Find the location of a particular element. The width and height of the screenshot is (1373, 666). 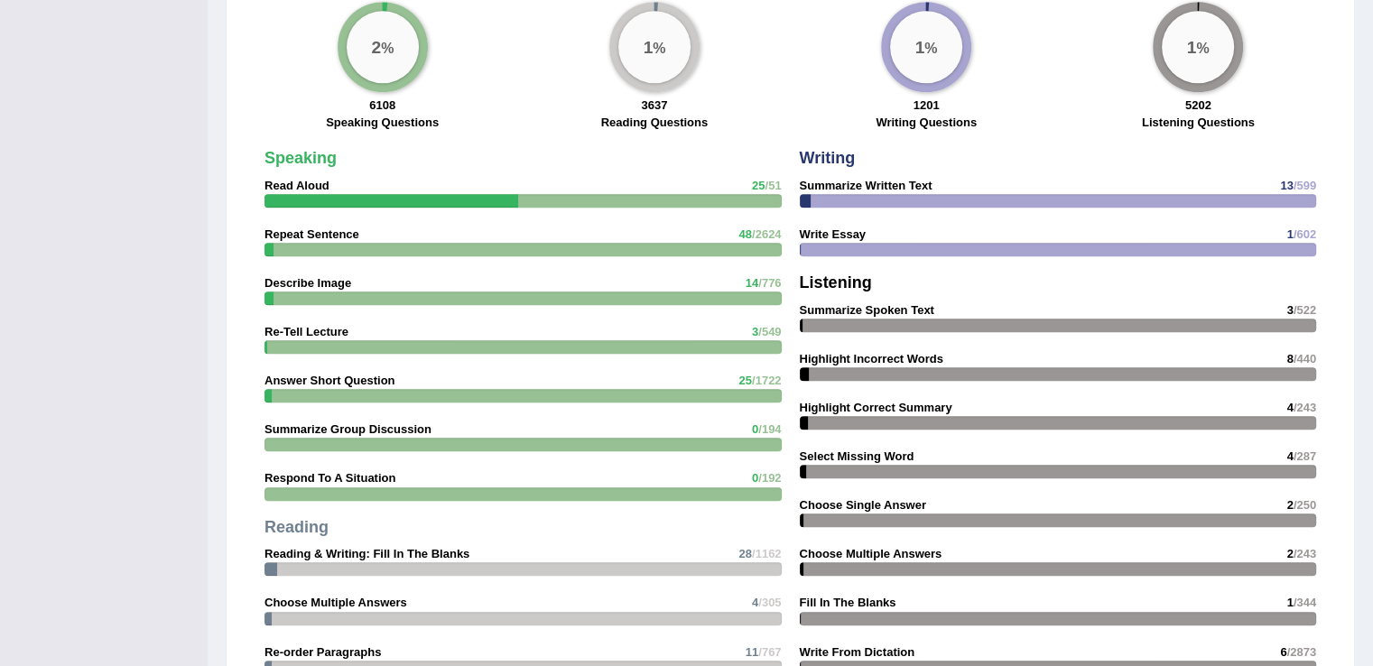

strong: Highlight Correct Summary is located at coordinates (876, 407).